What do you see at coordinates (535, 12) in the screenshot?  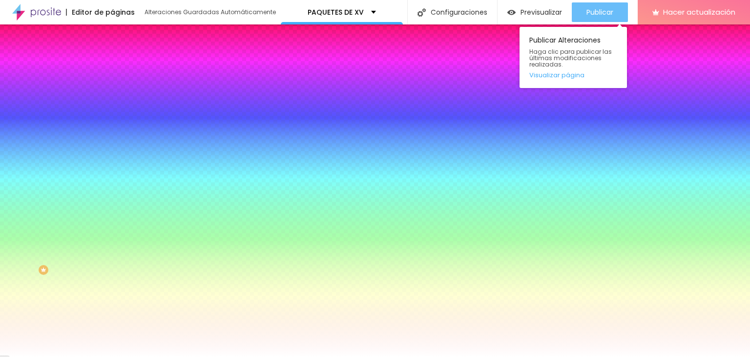 I see `button: Previsualizar` at bounding box center [535, 12].